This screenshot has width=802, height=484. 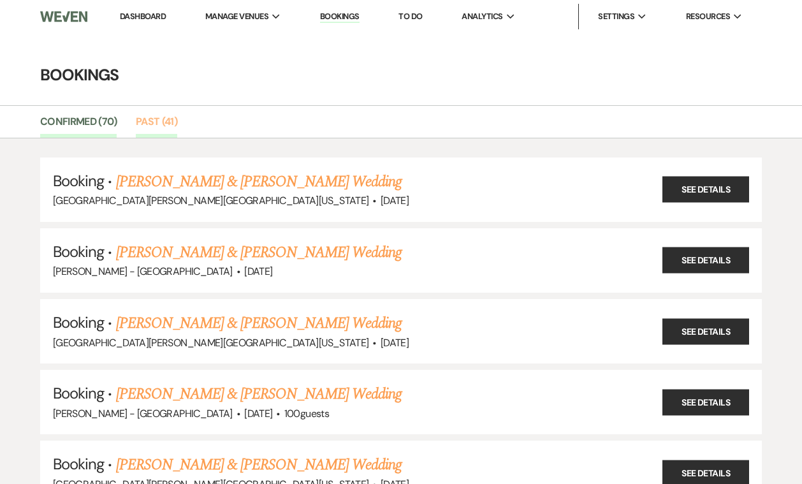 What do you see at coordinates (616, 17) in the screenshot?
I see `span: Settings` at bounding box center [616, 17].